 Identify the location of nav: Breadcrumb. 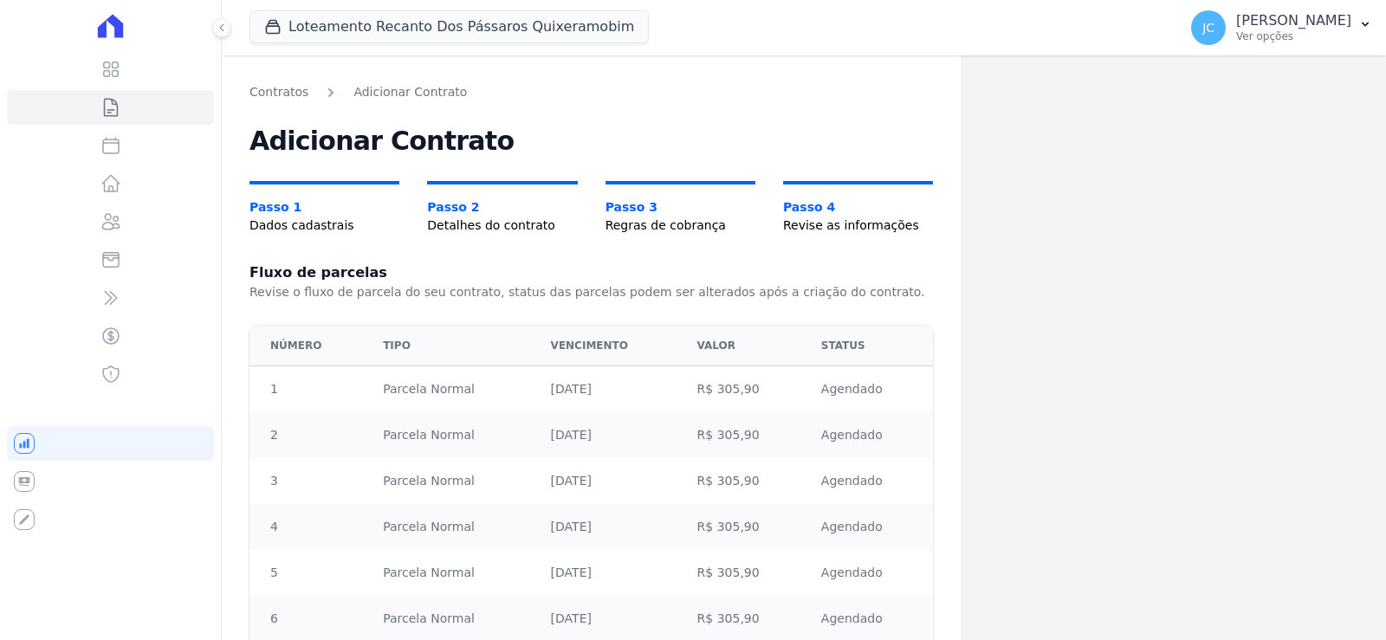
(591, 92).